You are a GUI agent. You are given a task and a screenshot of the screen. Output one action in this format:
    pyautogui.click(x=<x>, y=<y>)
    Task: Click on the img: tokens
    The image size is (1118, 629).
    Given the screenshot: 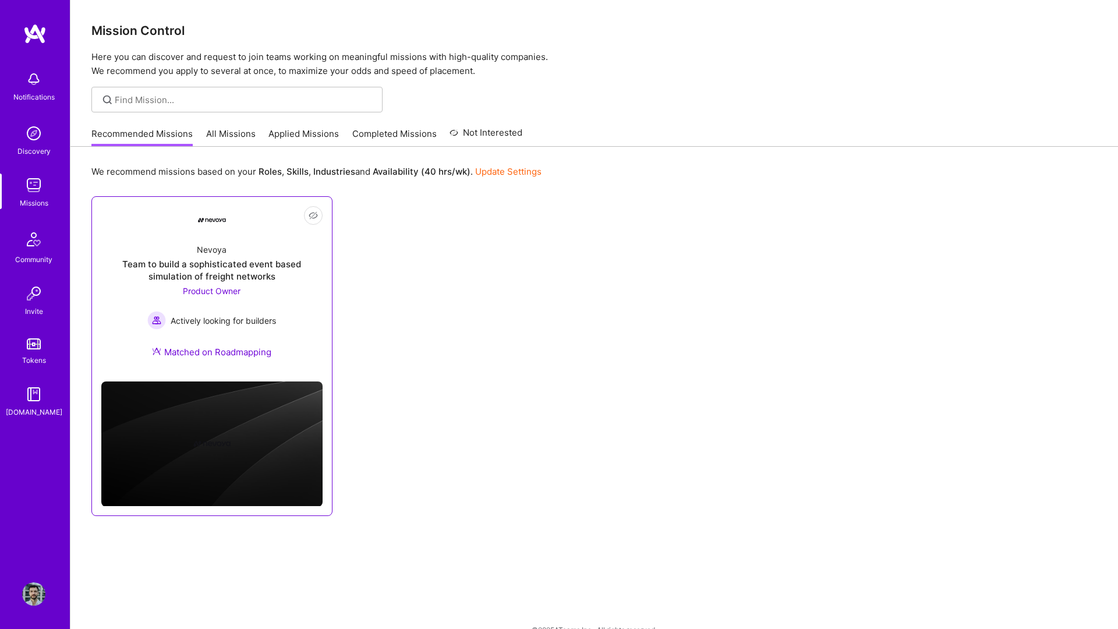 What is the action you would take?
    pyautogui.click(x=34, y=344)
    